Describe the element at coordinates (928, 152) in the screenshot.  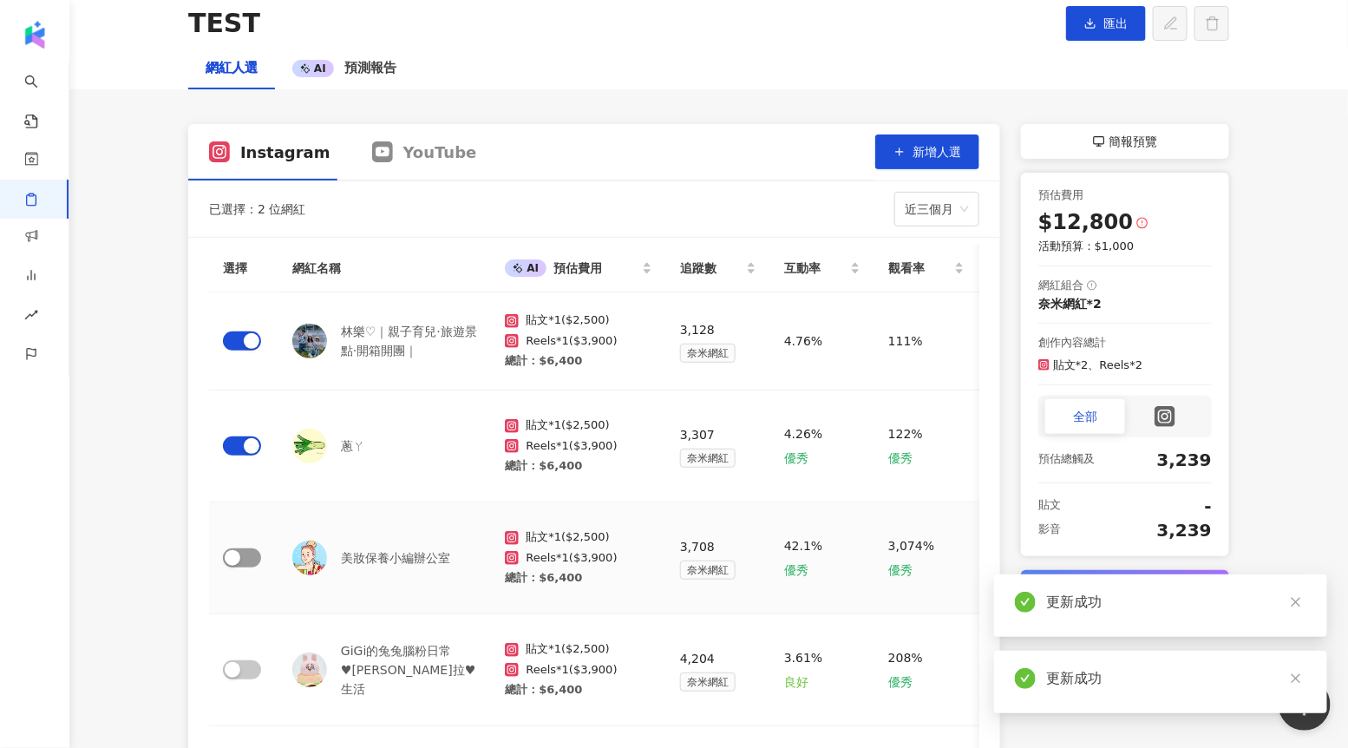
I see `button: 新增人選` at that location.